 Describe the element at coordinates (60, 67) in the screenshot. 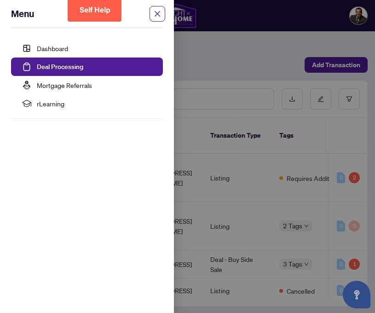

I see `a: Deal Processing` at that location.